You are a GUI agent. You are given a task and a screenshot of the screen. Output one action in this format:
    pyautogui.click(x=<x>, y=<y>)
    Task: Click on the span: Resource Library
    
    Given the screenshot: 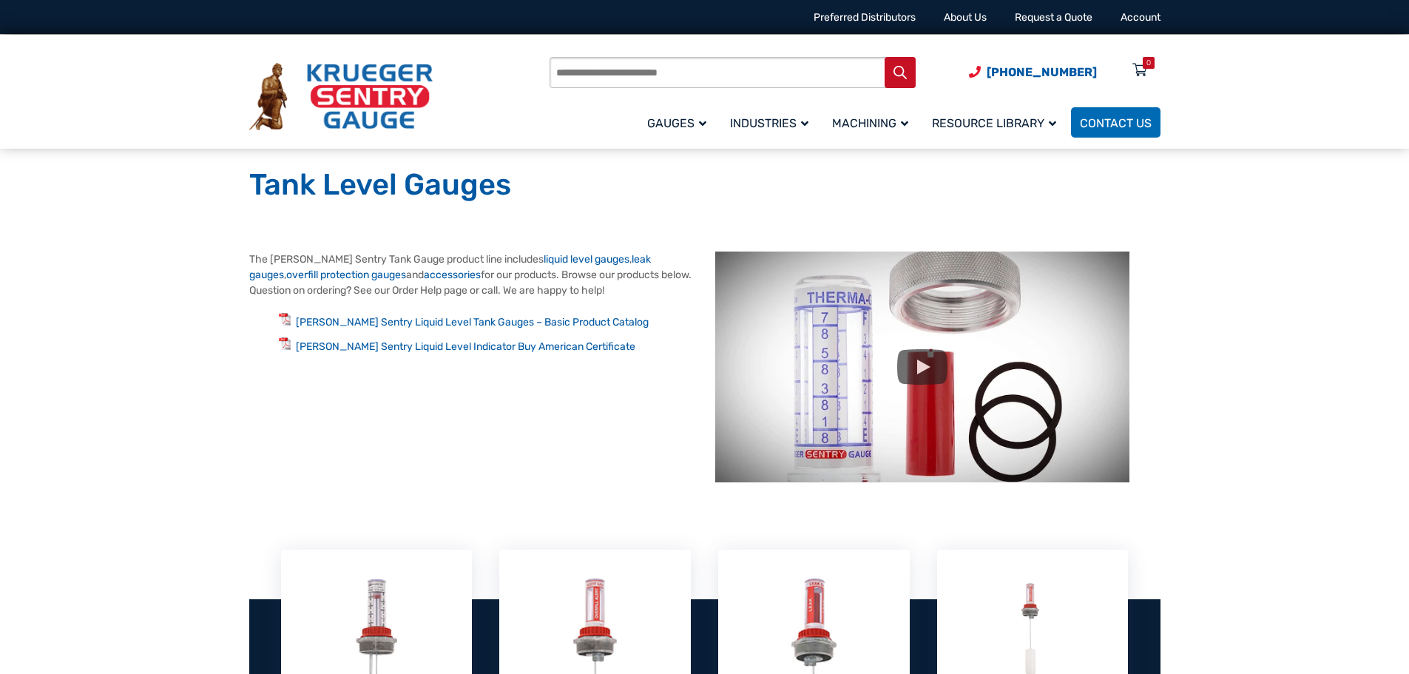 What is the action you would take?
    pyautogui.click(x=994, y=123)
    